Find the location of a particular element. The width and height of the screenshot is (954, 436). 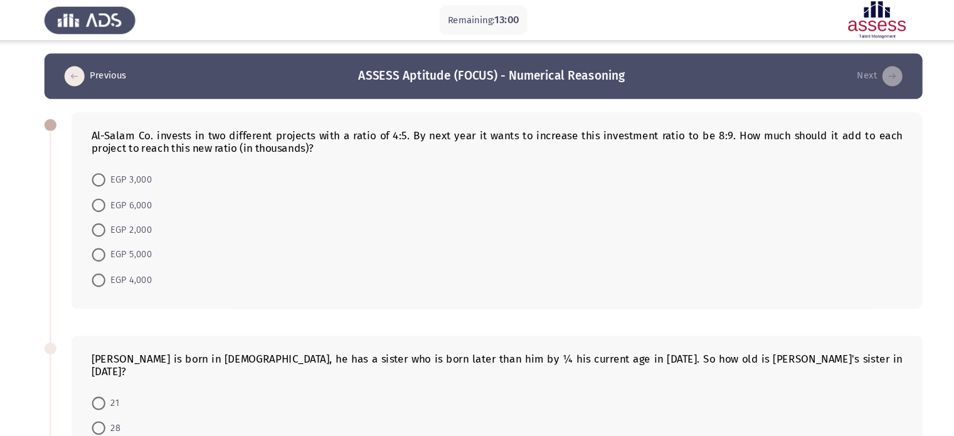

span: EGP 6,000 is located at coordinates (144, 192).